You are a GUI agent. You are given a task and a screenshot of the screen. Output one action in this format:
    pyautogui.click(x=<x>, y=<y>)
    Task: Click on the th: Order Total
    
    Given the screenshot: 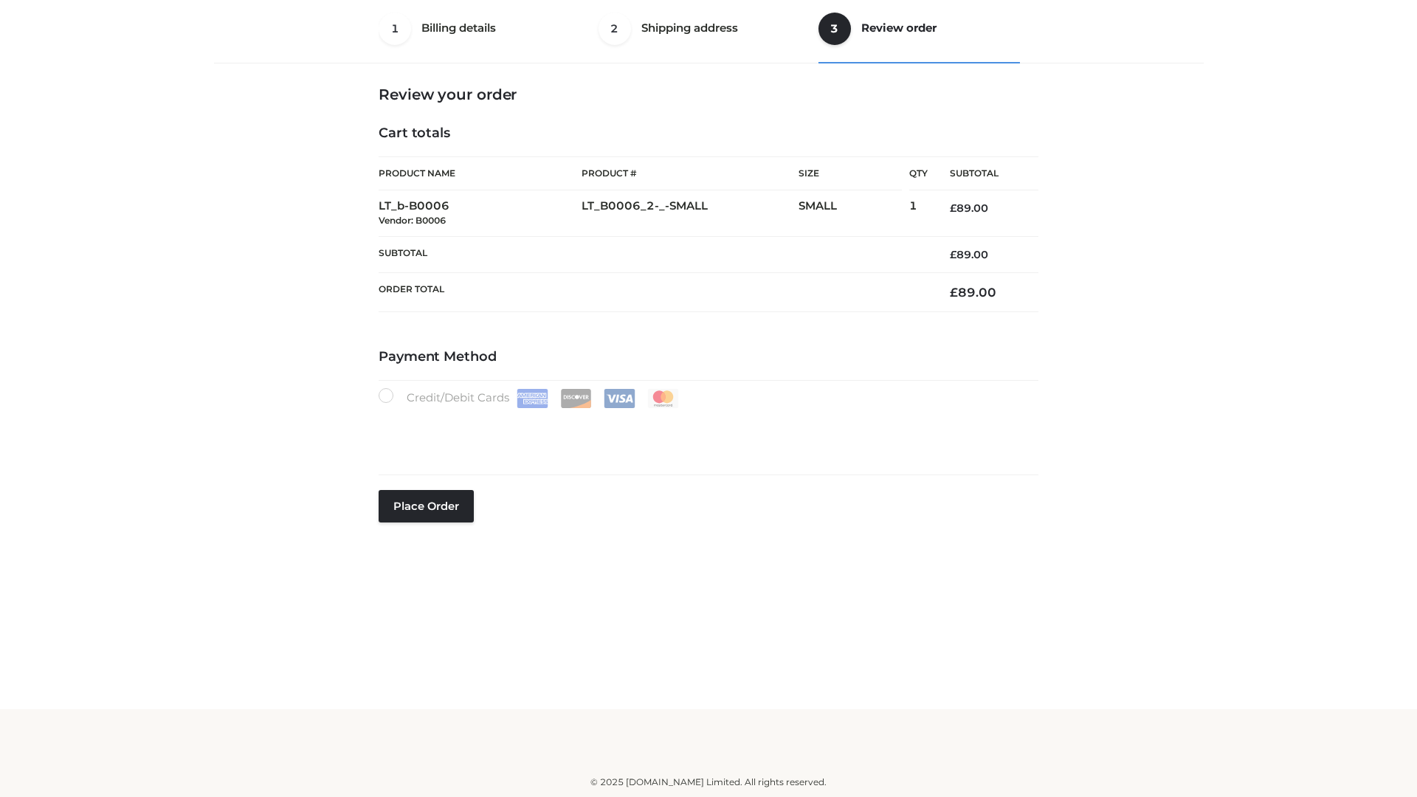 What is the action you would take?
    pyautogui.click(x=653, y=292)
    